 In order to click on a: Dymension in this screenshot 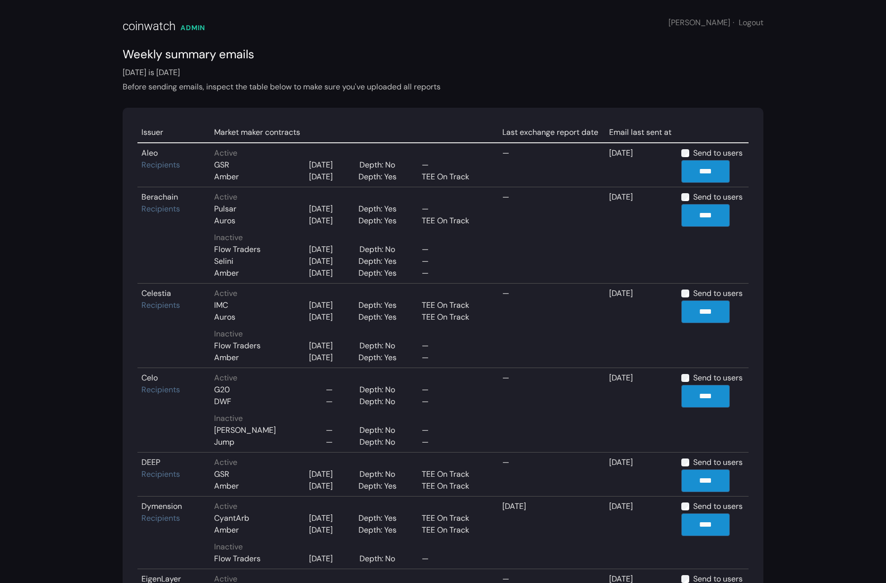, I will do `click(162, 506)`.